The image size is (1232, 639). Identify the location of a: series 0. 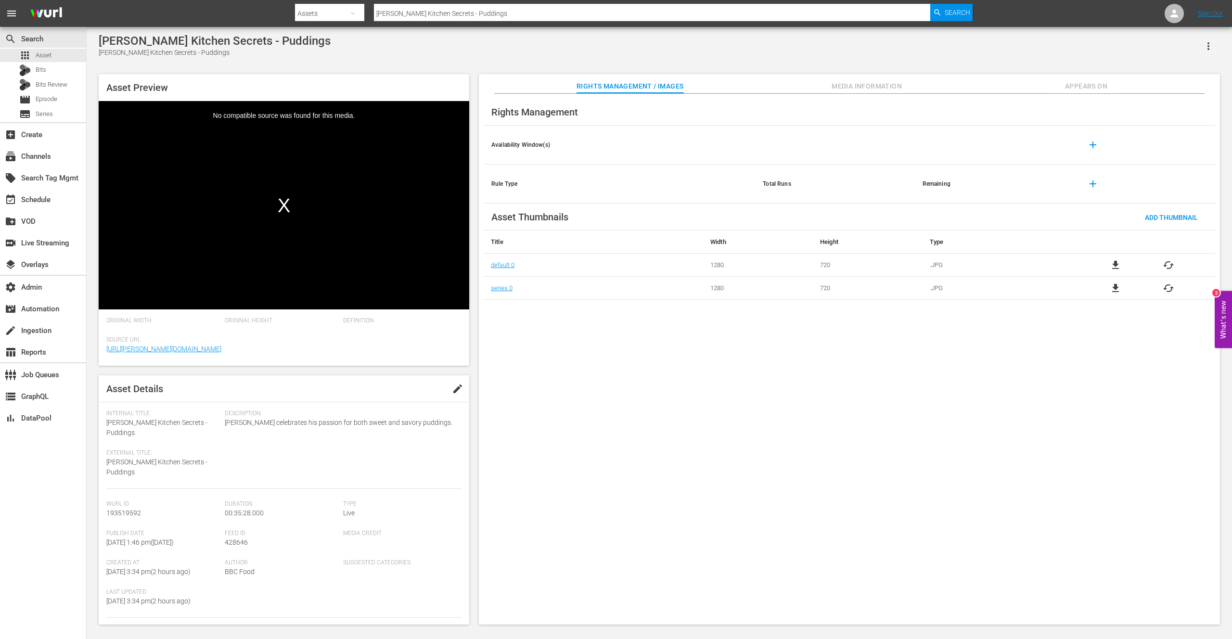
(501, 288).